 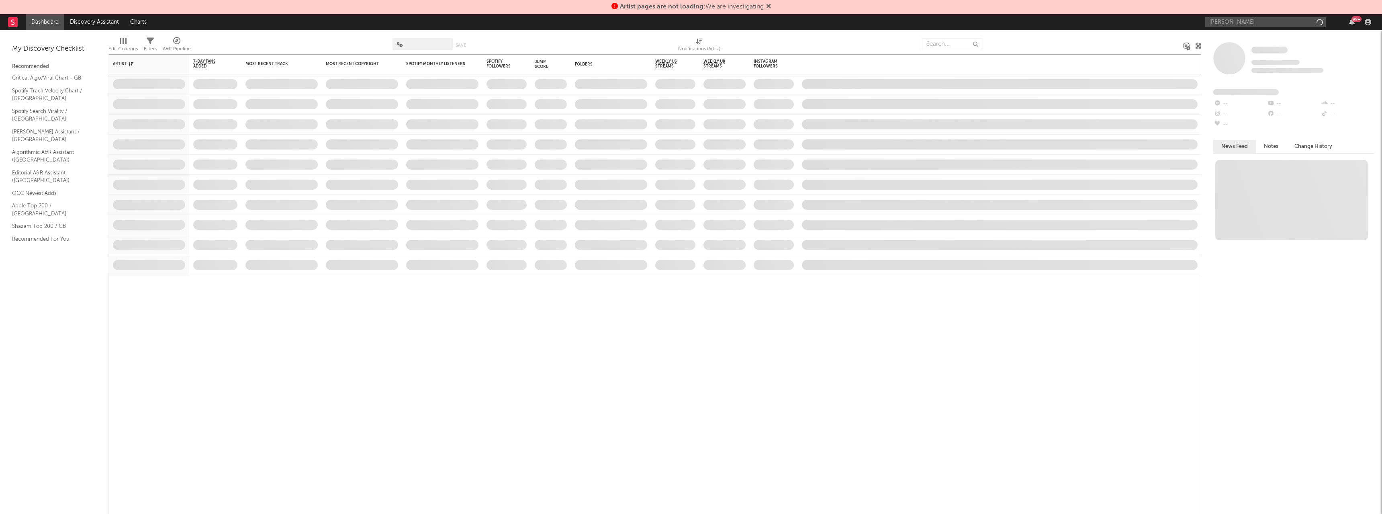 I want to click on button: Change History, so click(x=1313, y=146).